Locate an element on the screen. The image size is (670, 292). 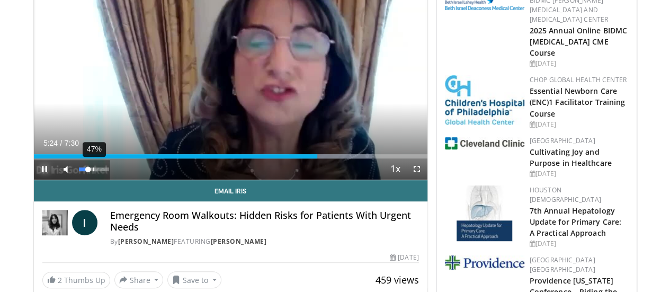
img: 9aead070-c8c9-47a8-a231-d8565ac8732e.png.150x105_q85_autocrop_double_scale_upscale_version-0.2.jpg is located at coordinates (485, 262).